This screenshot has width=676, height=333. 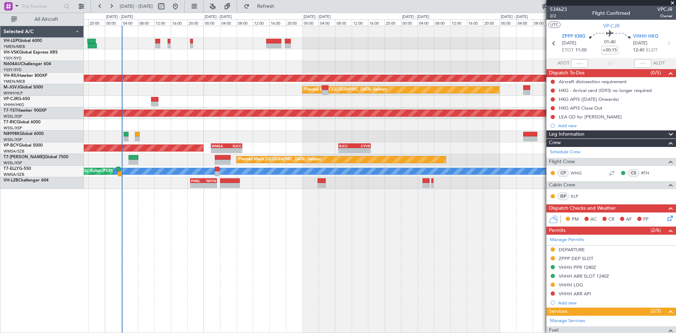 What do you see at coordinates (566, 134) in the screenshot?
I see `span: Leg Information` at bounding box center [566, 134].